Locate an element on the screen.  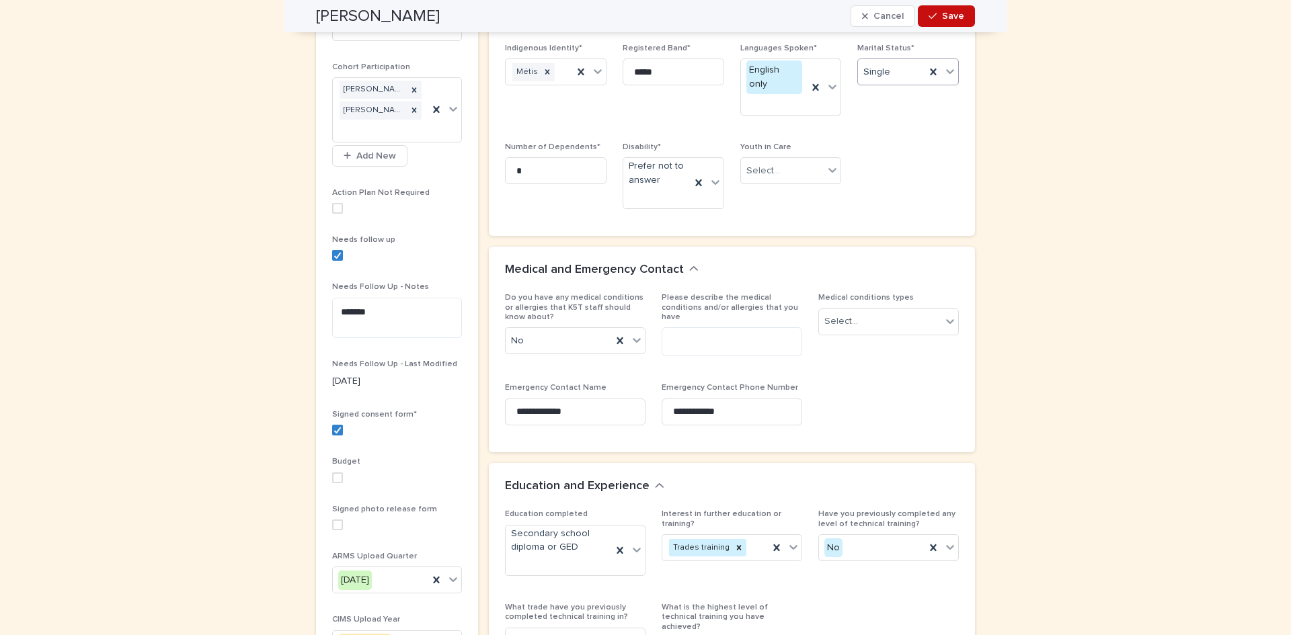
span: What trade have you previously completed technical training in? is located at coordinates (566, 613).